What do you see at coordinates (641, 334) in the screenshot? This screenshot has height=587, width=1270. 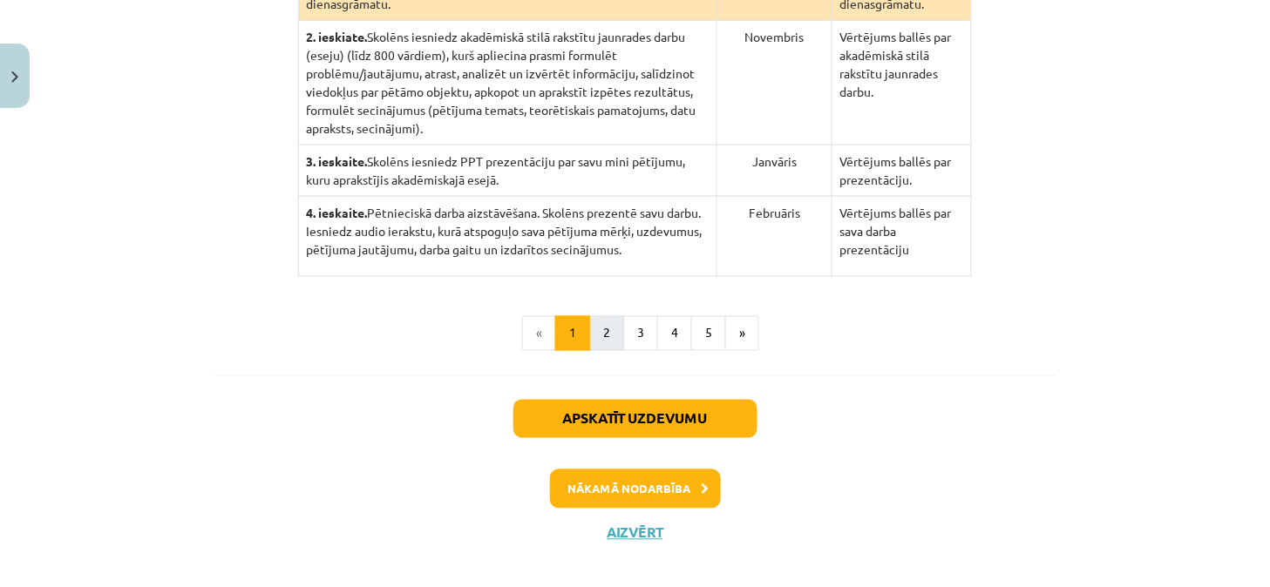 I see `button: 3` at bounding box center [641, 334].